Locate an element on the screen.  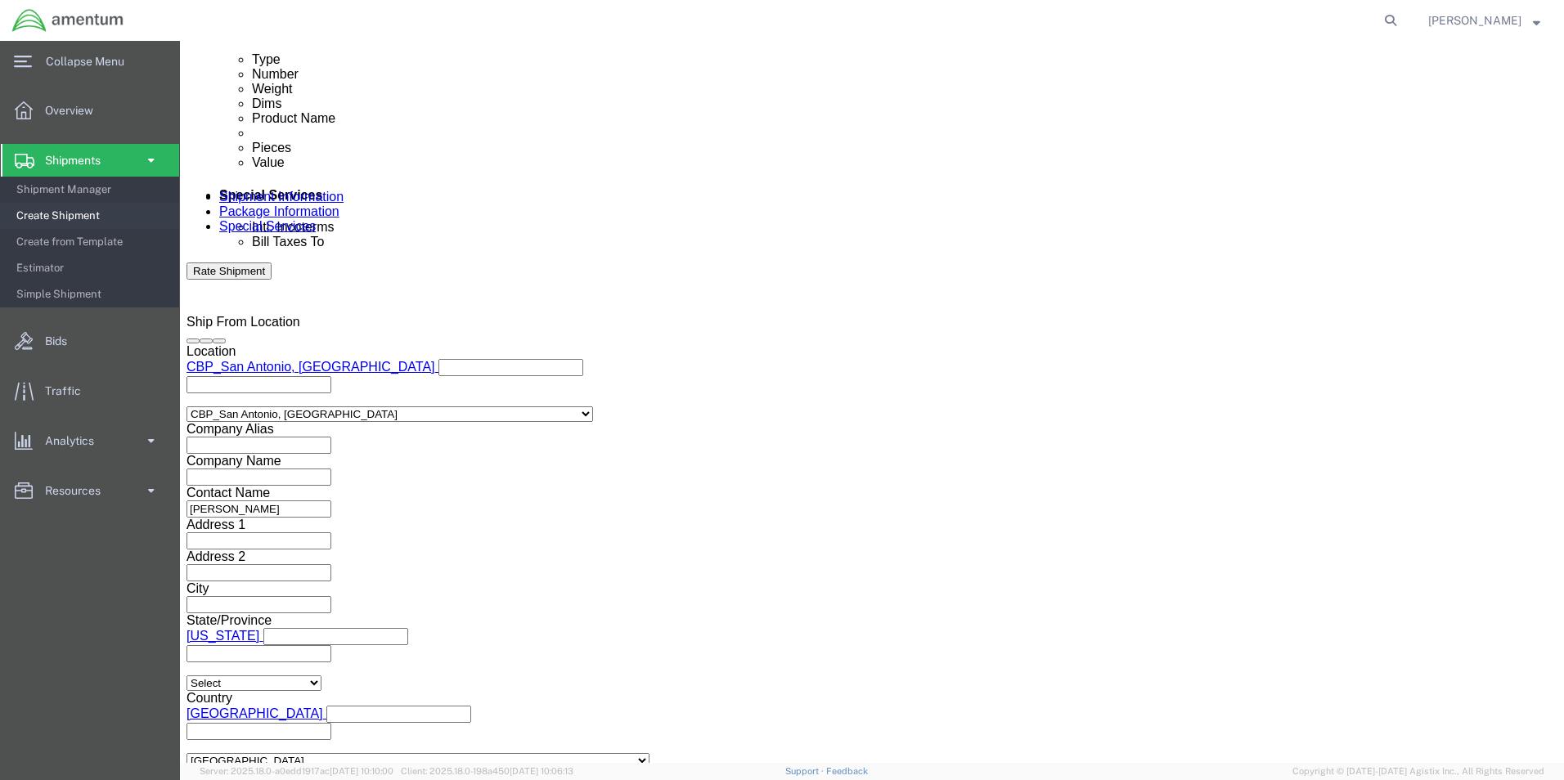
span: Shipment Manager is located at coordinates (92, 190).